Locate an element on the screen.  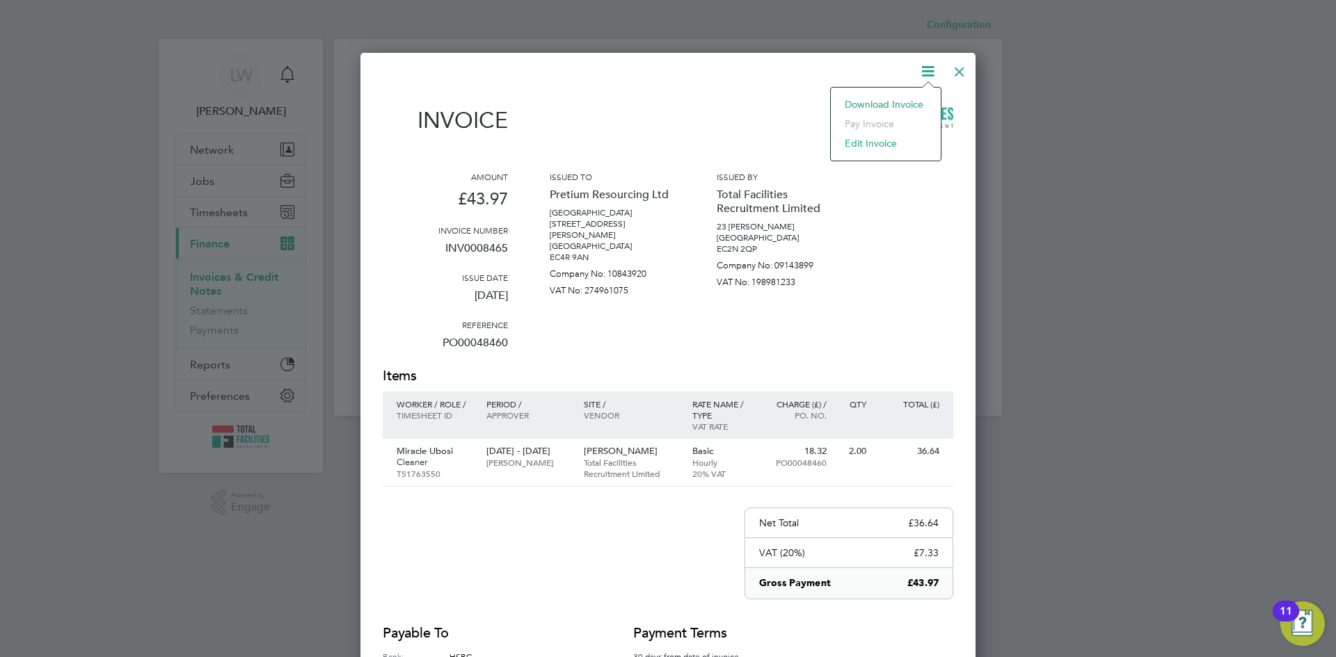
h2: Payable to is located at coordinates (487, 634).